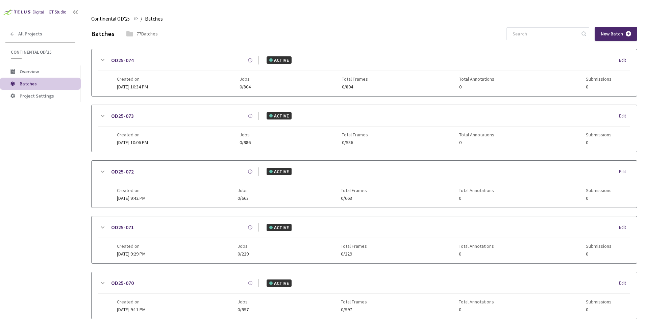  What do you see at coordinates (122, 283) in the screenshot?
I see `a: OD25-070` at bounding box center [122, 283].